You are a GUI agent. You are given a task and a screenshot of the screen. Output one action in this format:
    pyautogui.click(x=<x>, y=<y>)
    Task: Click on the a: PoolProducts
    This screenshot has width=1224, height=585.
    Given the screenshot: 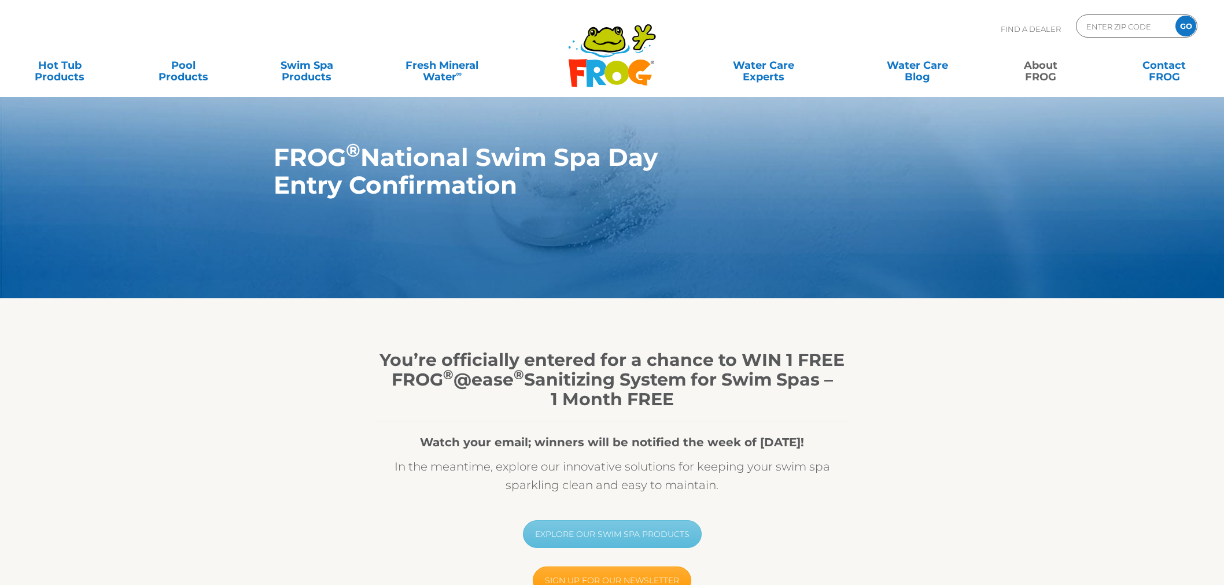 What is the action you would take?
    pyautogui.click(x=183, y=65)
    